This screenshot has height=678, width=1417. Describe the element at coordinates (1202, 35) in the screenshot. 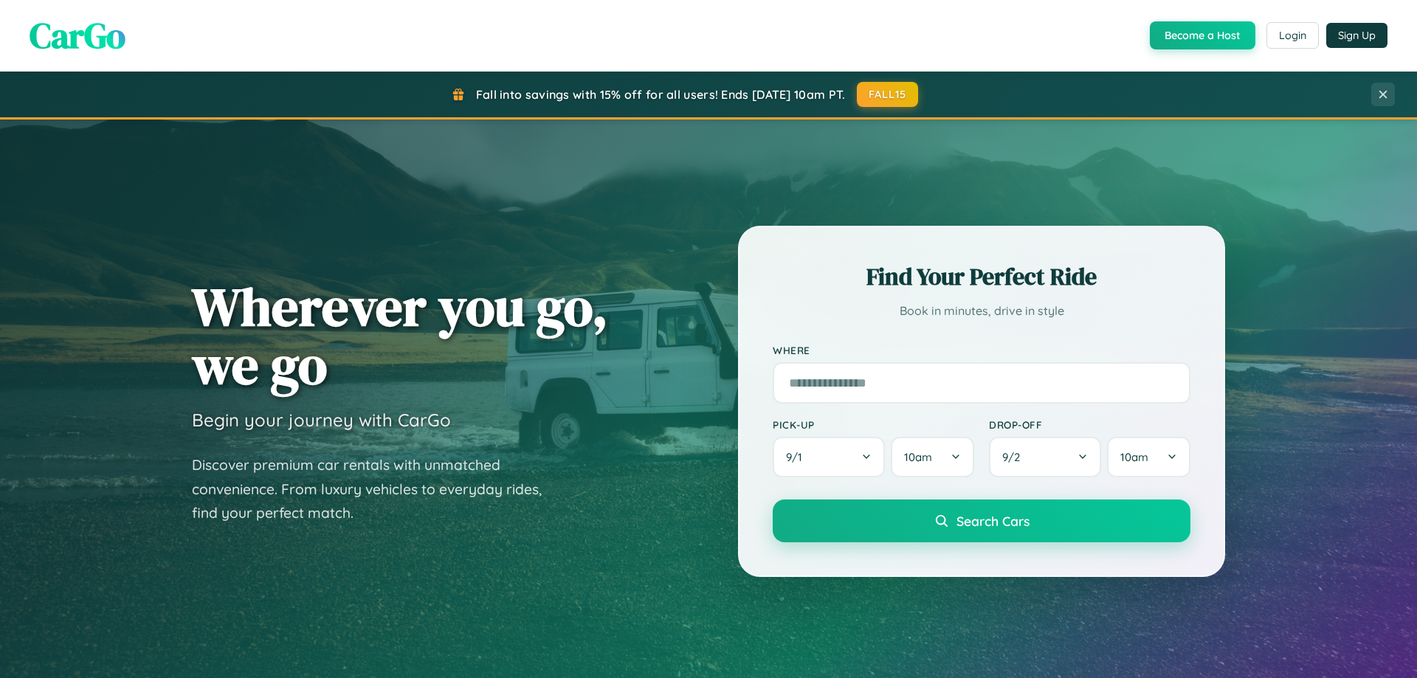

I see `button: Become a Host` at that location.